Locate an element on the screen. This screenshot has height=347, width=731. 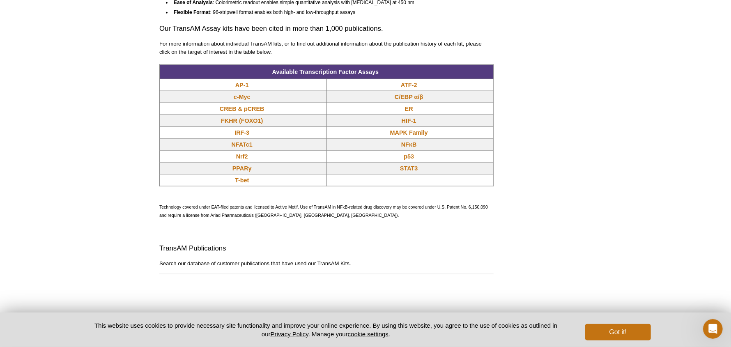
a: NFATc1 is located at coordinates (242, 144).